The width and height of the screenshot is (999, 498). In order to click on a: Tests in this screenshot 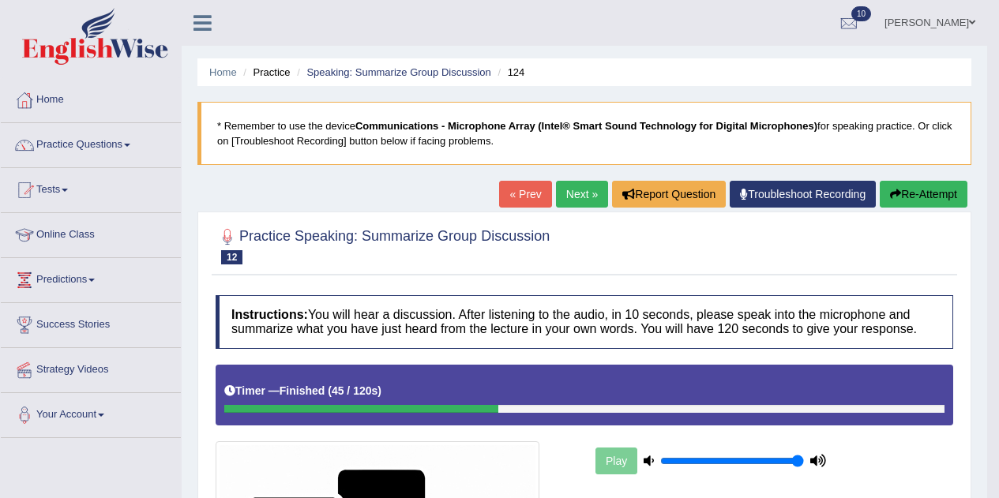, I will do `click(91, 188)`.